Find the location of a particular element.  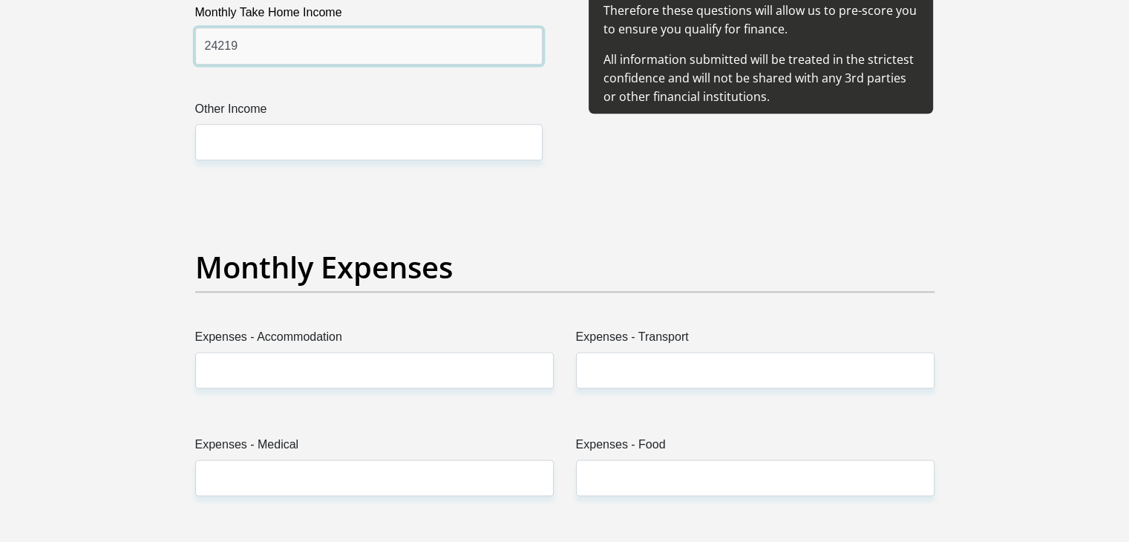

label: Monthly Take Home Income is located at coordinates (369, 16).